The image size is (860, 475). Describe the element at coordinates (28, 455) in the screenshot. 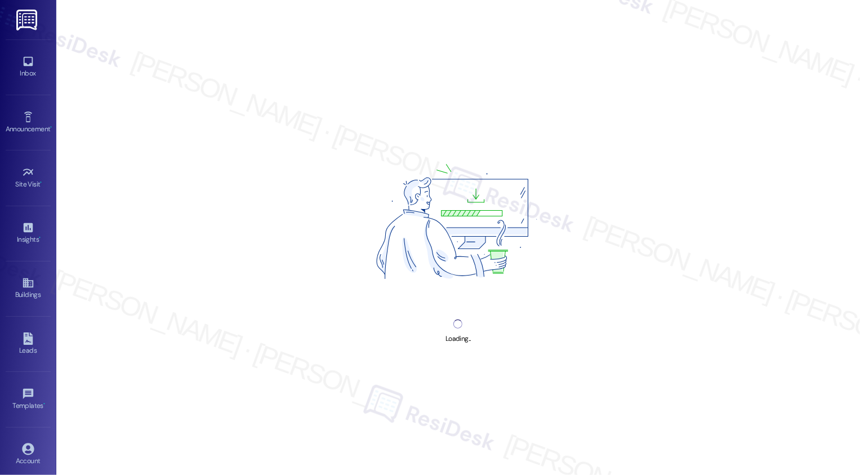

I see `a: Account` at that location.